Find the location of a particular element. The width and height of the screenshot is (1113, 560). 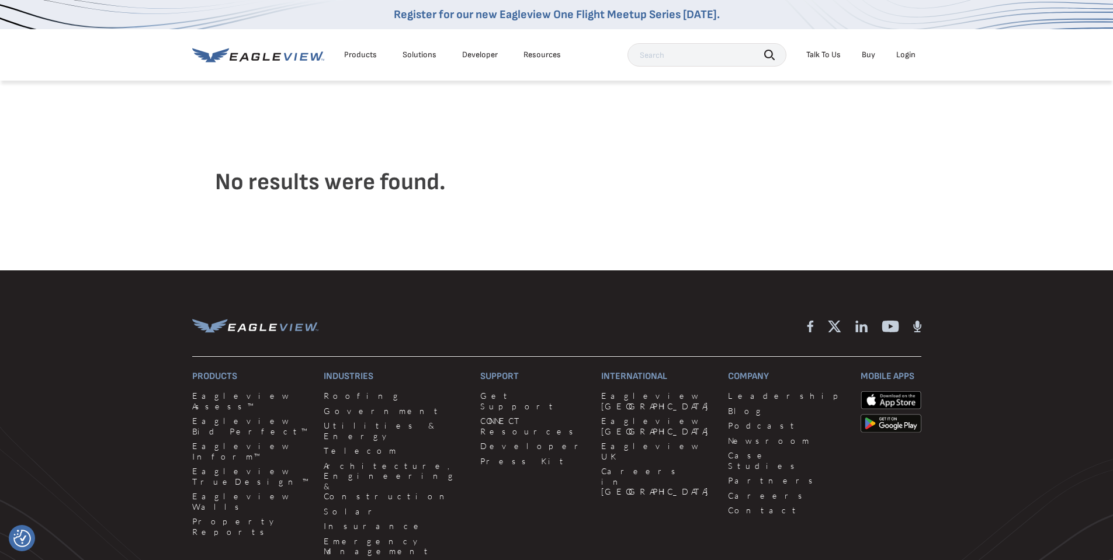

input: Search is located at coordinates (707, 55).